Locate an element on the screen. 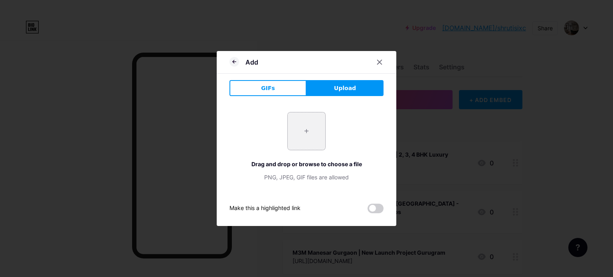 The width and height of the screenshot is (613, 277). span: Upload is located at coordinates (345, 88).